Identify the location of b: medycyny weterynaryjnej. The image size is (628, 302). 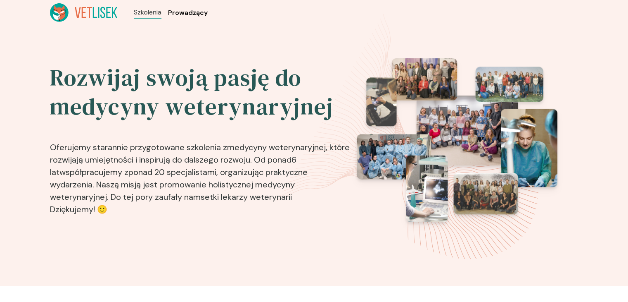
(276, 147).